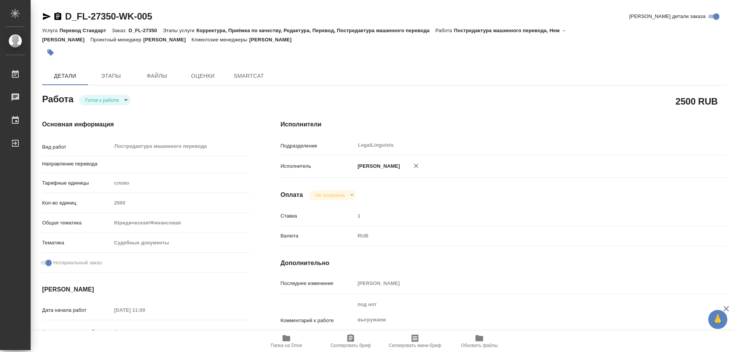 This screenshot has height=352, width=735. I want to click on button: Скопировать мини-бриф, so click(415, 341).